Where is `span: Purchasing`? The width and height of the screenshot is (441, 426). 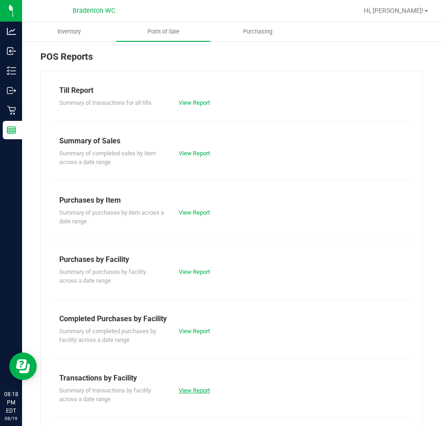 span: Purchasing is located at coordinates (258, 32).